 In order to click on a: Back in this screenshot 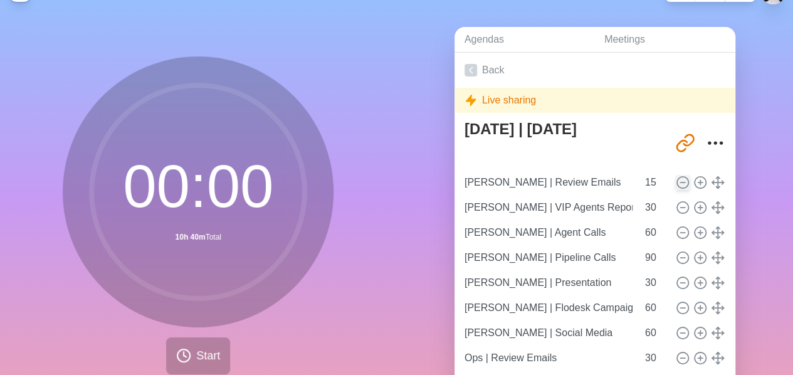, I will do `click(595, 70)`.